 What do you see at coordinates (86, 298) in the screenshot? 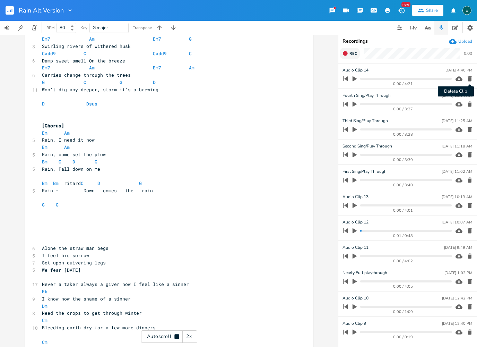
I see `span: I know now the shame of a sinner` at bounding box center [86, 298].